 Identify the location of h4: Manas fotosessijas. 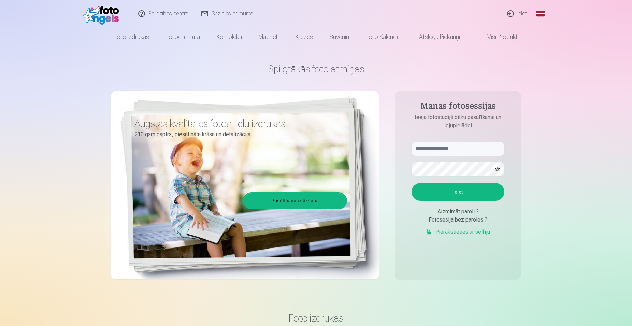
(458, 107).